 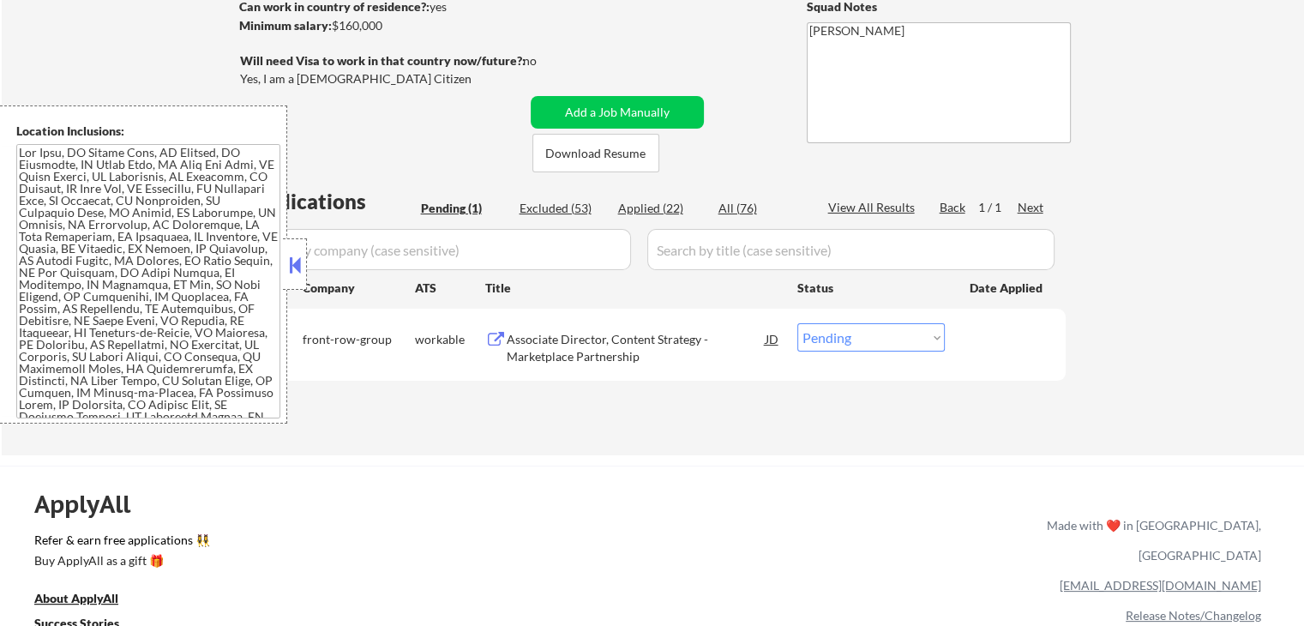 I want to click on div: Title, so click(x=633, y=288).